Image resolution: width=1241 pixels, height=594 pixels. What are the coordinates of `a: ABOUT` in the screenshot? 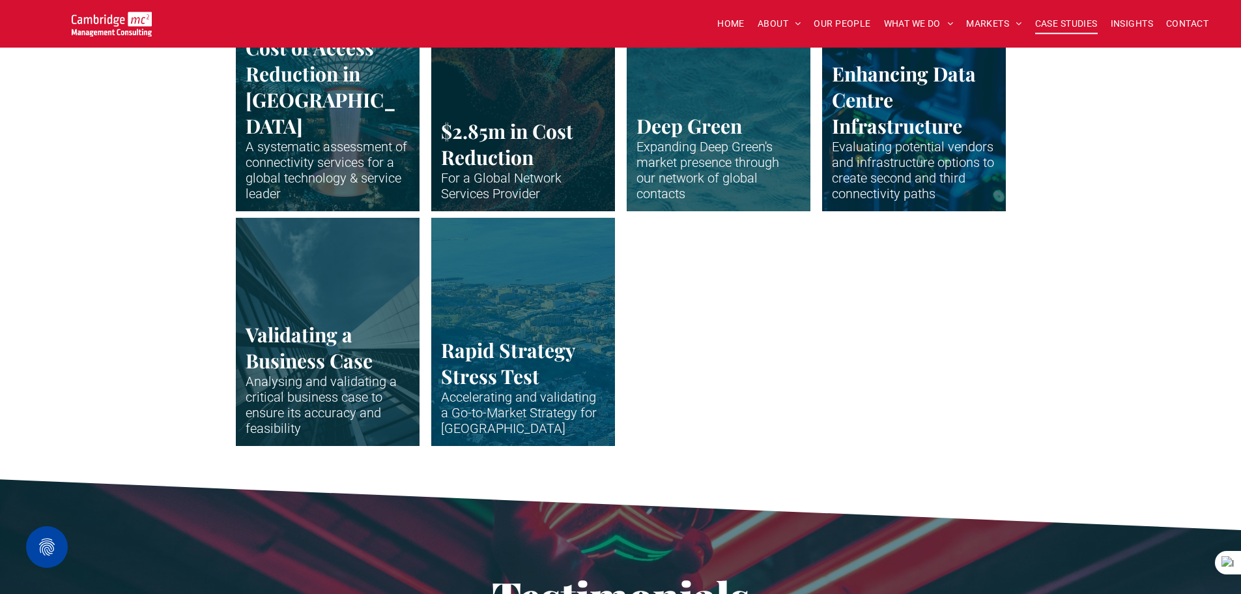 It's located at (779, 23).